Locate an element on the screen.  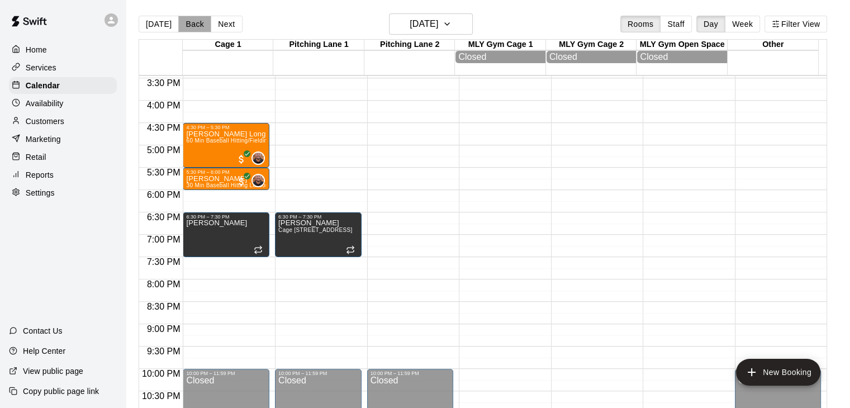
a: Services is located at coordinates (63, 68).